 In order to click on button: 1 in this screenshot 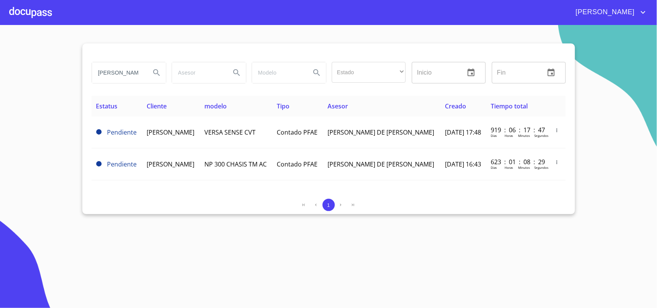, I will do `click(329, 205)`.